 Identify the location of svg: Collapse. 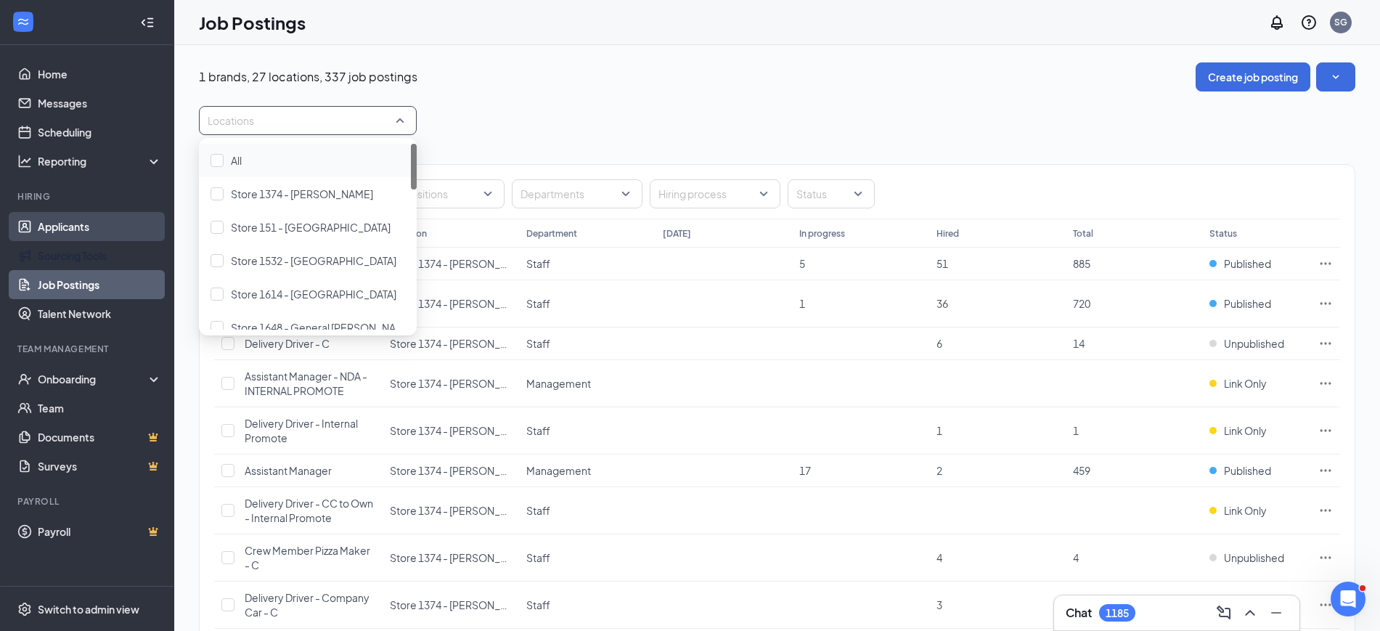
(147, 23).